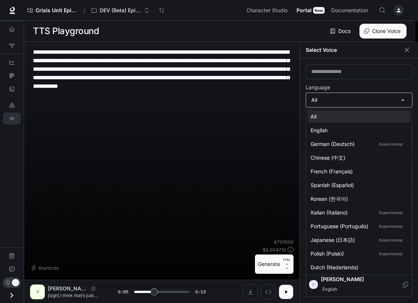  I want to click on div: Spanish (Español), so click(357, 185).